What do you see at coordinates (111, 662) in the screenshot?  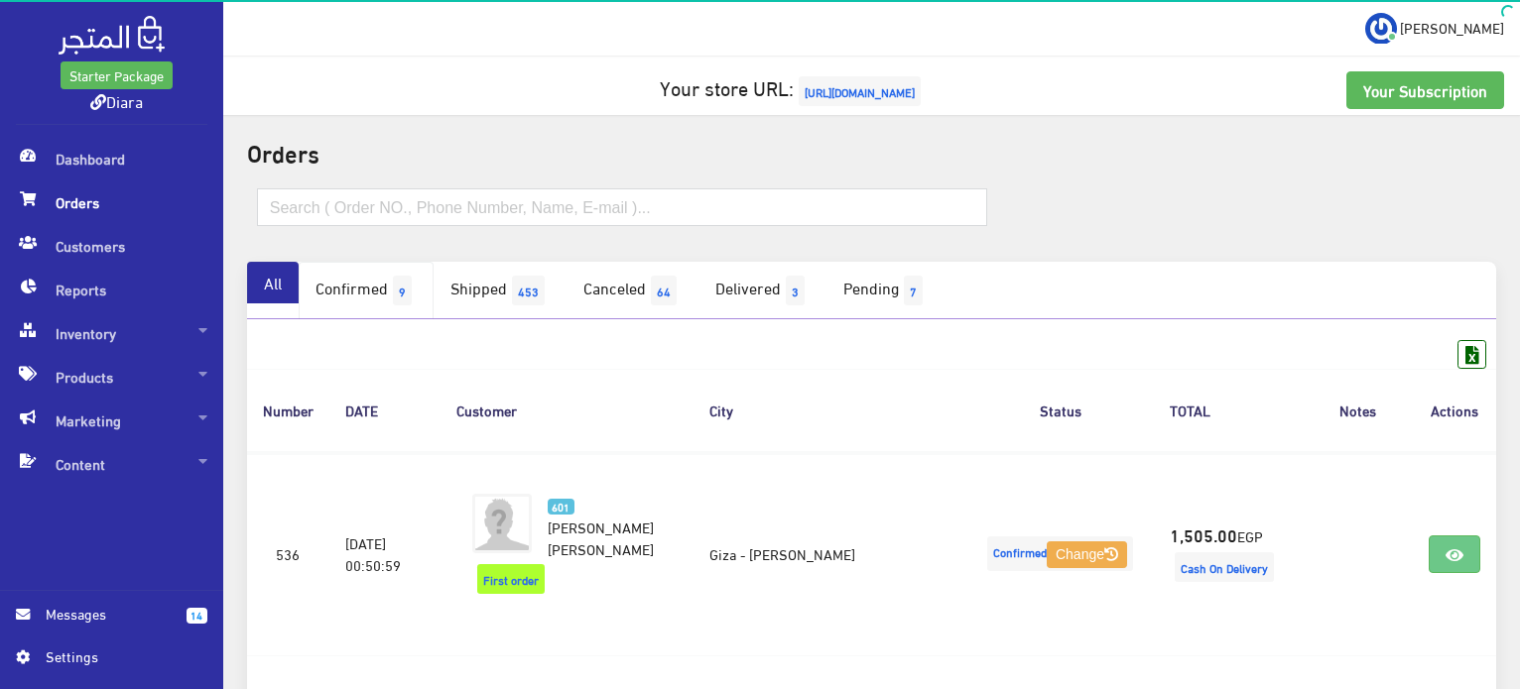 I see `a: Settings` at bounding box center [111, 662].